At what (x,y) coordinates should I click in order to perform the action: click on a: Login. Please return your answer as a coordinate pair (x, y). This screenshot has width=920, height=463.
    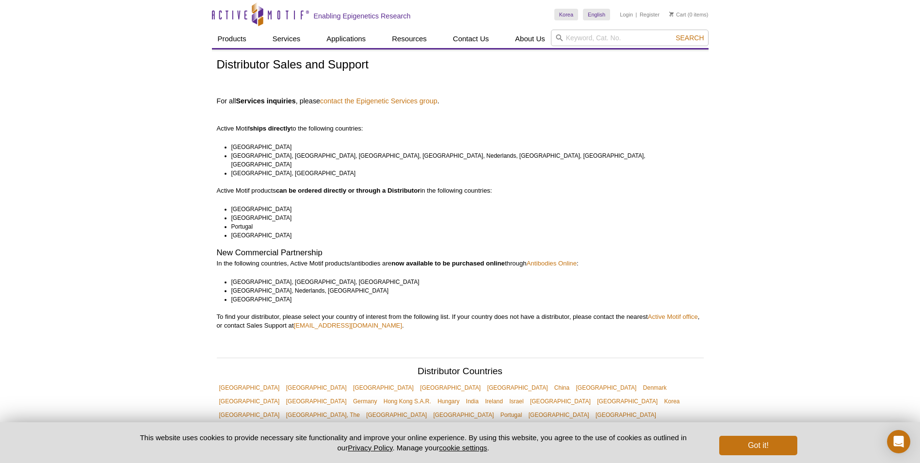
    Looking at the image, I should click on (626, 15).